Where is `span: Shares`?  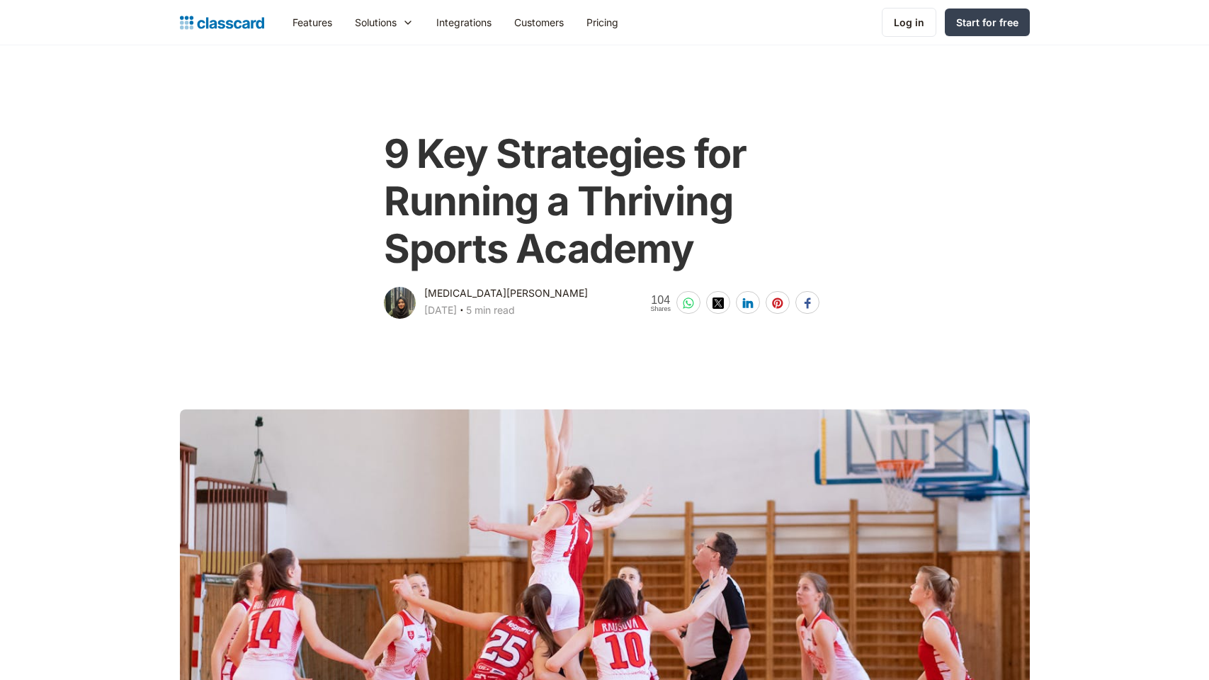 span: Shares is located at coordinates (660, 309).